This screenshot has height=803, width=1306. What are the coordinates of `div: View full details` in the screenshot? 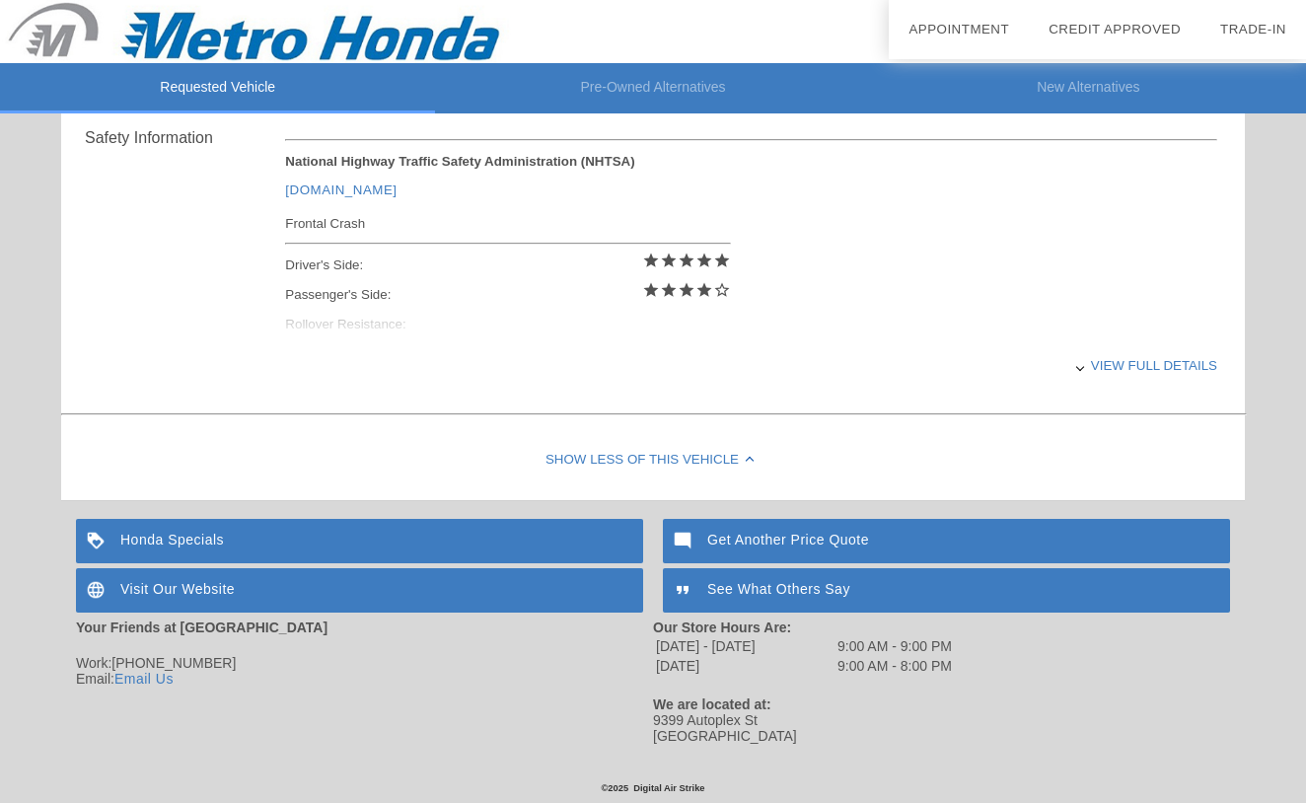 It's located at (750, 365).